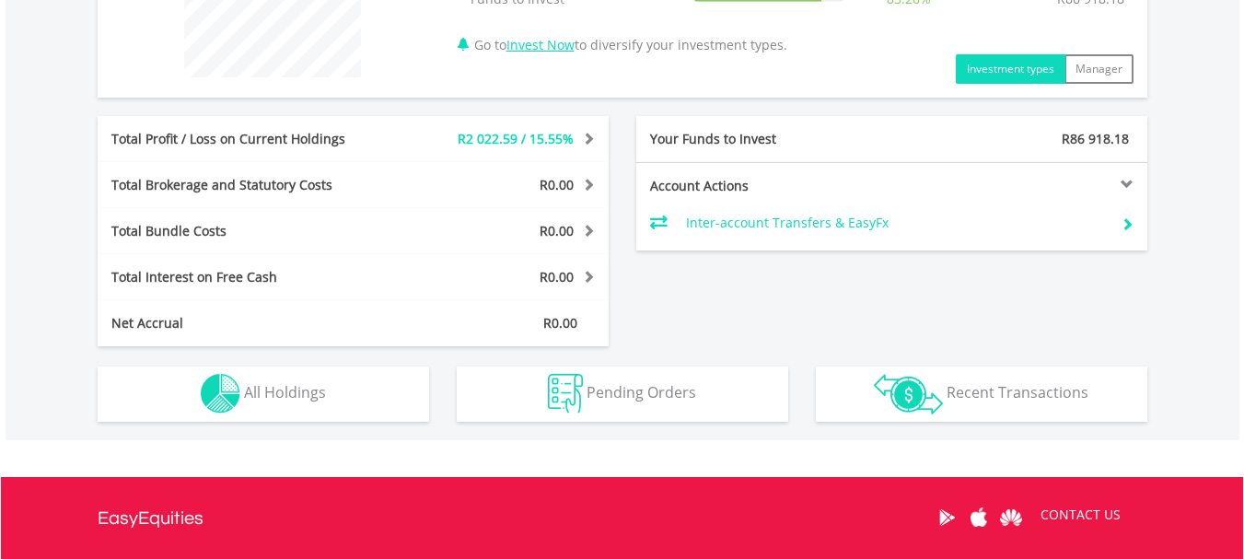  I want to click on img: transactions-zar-wht.png, so click(908, 394).